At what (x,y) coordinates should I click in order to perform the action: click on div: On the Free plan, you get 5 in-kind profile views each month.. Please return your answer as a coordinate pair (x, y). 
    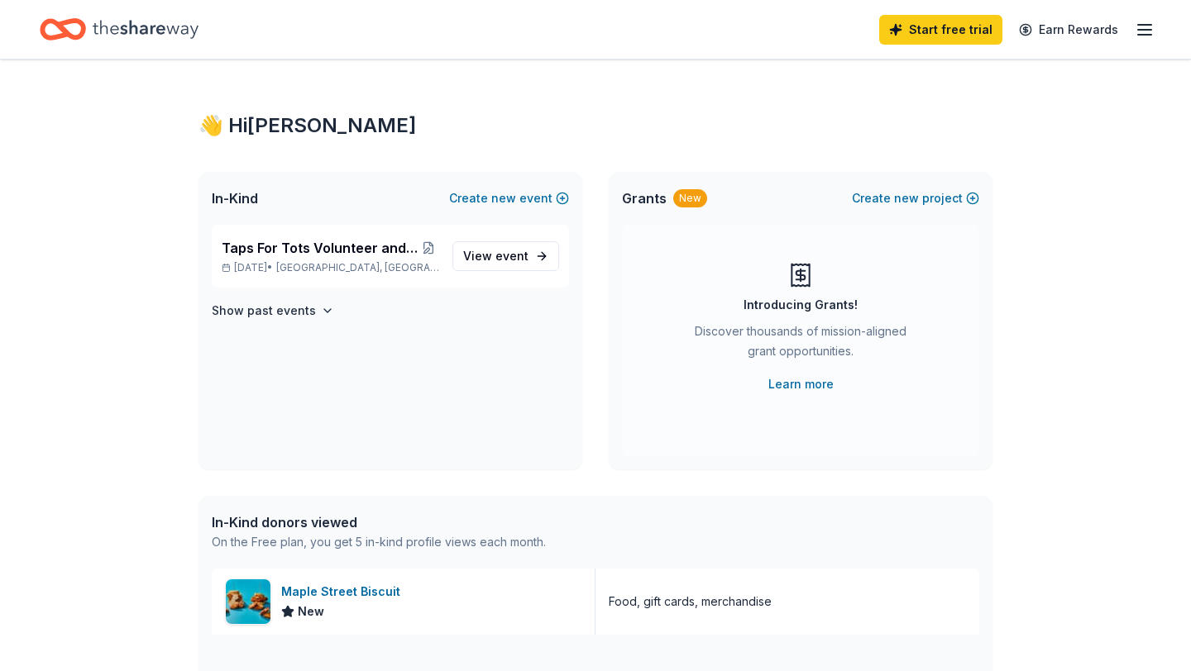
    Looking at the image, I should click on (379, 542).